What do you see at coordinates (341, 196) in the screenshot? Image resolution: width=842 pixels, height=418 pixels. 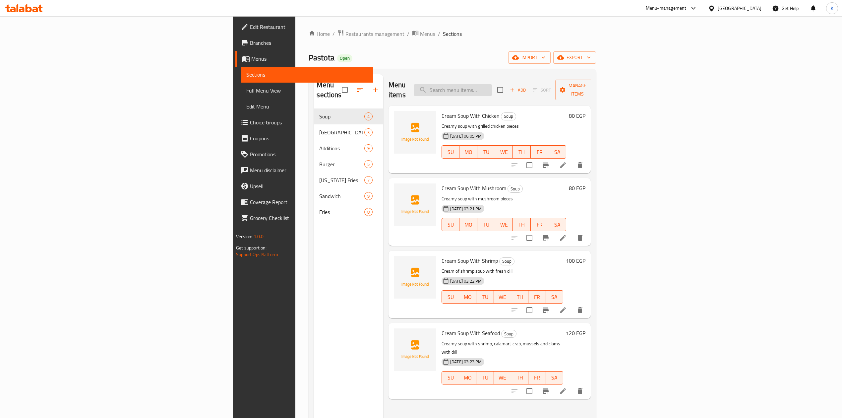 I see `div: Sandwich` at bounding box center [341, 196].